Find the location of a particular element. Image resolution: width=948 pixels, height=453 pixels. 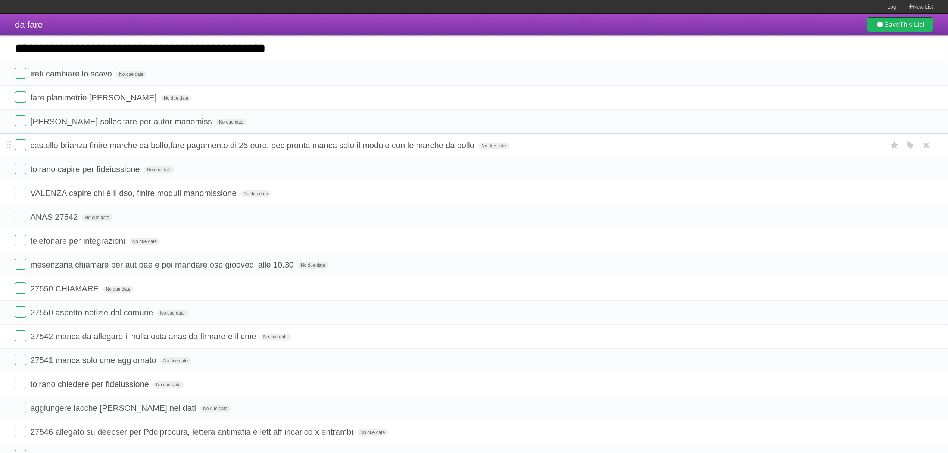

span: 27541 manca solo cme aggiornato is located at coordinates (94, 360).